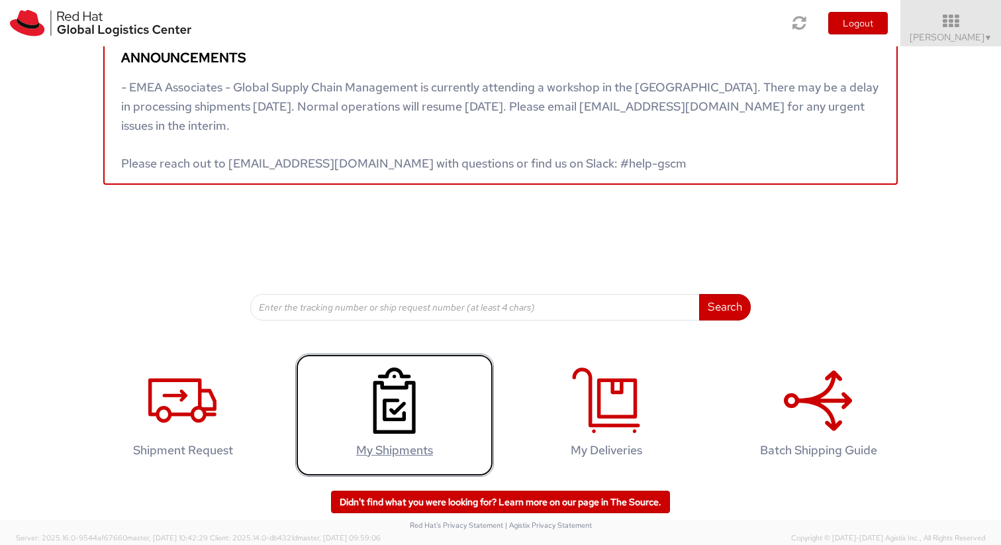 The height and width of the screenshot is (545, 1001). What do you see at coordinates (456, 525) in the screenshot?
I see `a: Red Hat's Privacy Statement` at bounding box center [456, 525].